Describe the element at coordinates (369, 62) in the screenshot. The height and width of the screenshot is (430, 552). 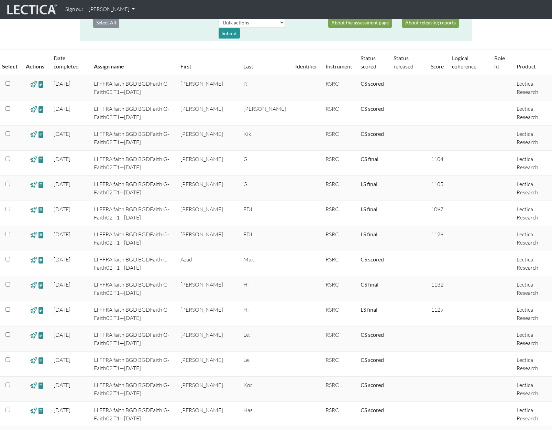
I see `a: Status scored` at that location.